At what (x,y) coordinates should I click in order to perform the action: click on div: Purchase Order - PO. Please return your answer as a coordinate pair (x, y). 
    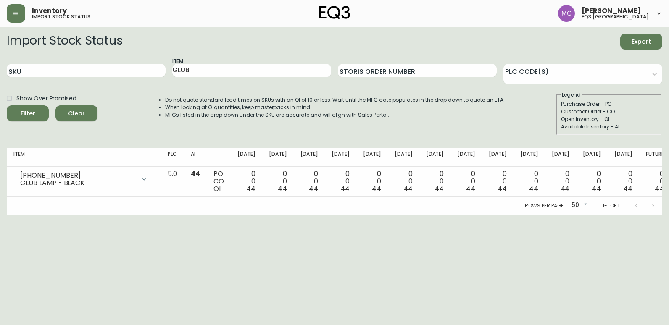
    Looking at the image, I should click on (609, 104).